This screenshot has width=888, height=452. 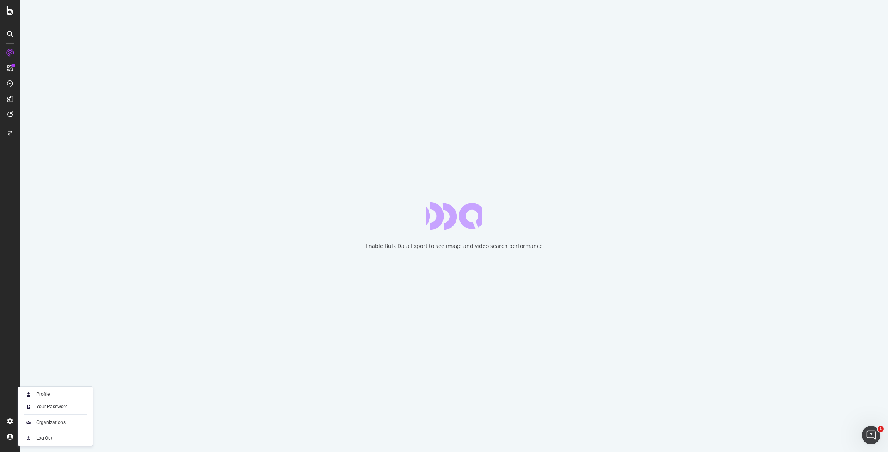 What do you see at coordinates (454, 246) in the screenshot?
I see `div: Enable Bulk Data Export to see image and video search performance` at bounding box center [454, 246].